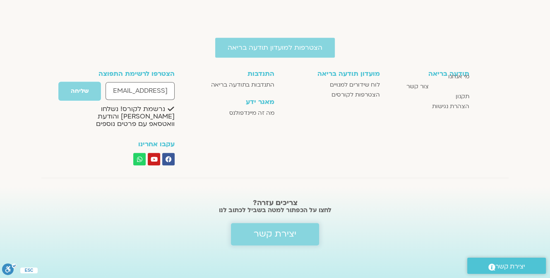 The width and height of the screenshot is (550, 278). I want to click on h3: עקבו אחרינו, so click(128, 144).